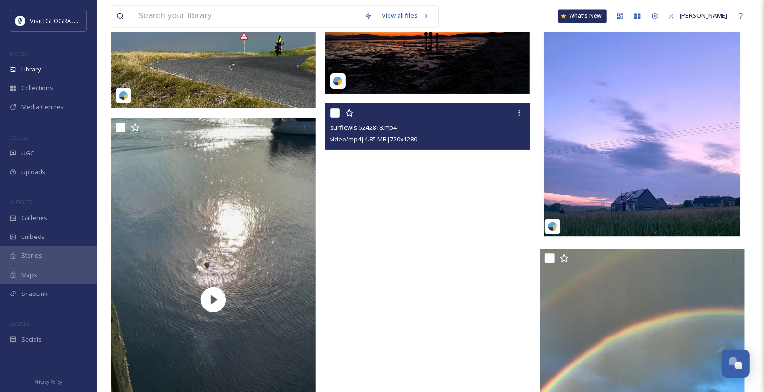 This screenshot has height=392, width=764. What do you see at coordinates (405, 15) in the screenshot?
I see `a: View all files` at bounding box center [405, 15].